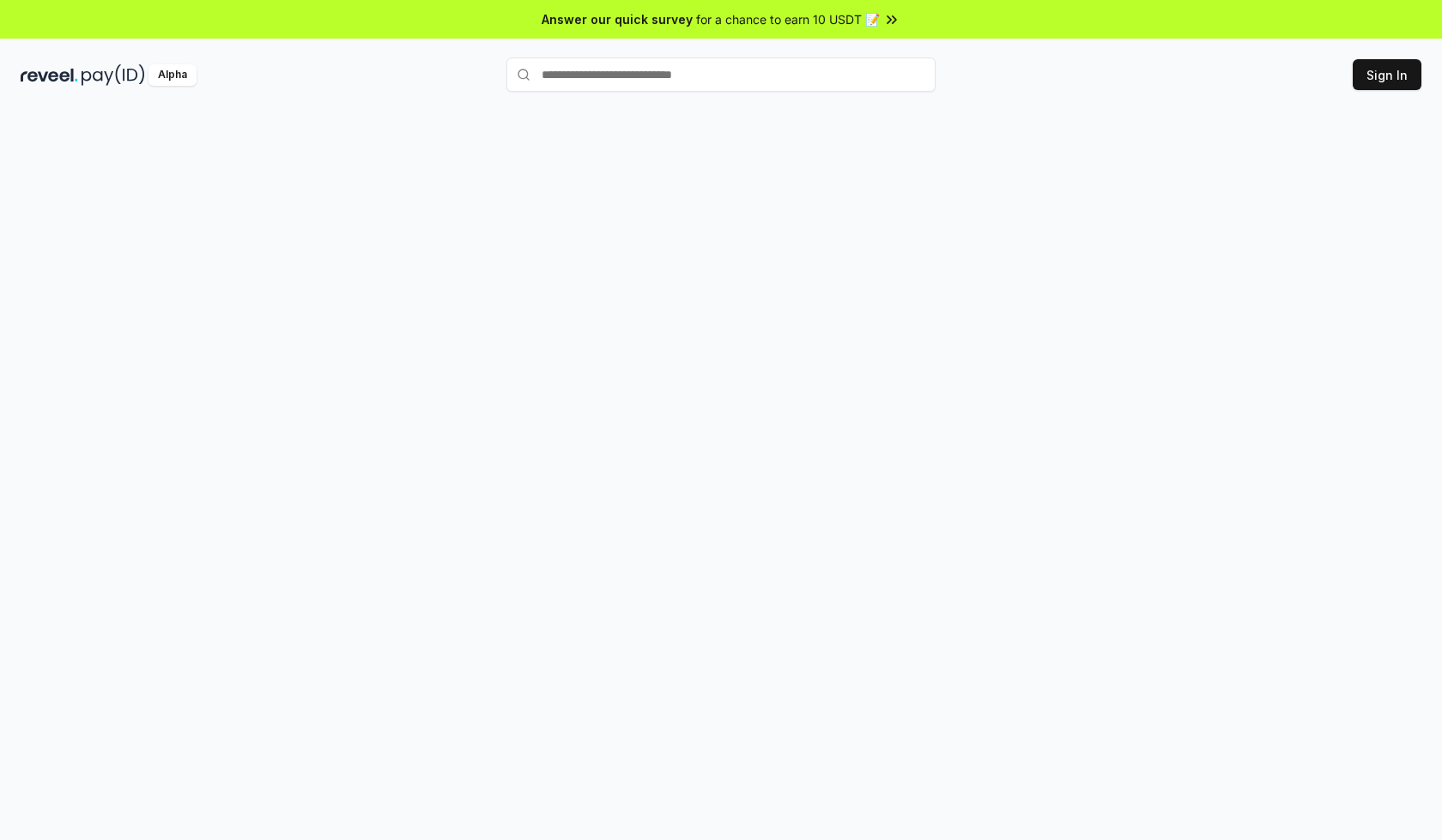 This screenshot has width=1442, height=840. I want to click on span: for a chance to earn 10 USDT 📝, so click(788, 19).